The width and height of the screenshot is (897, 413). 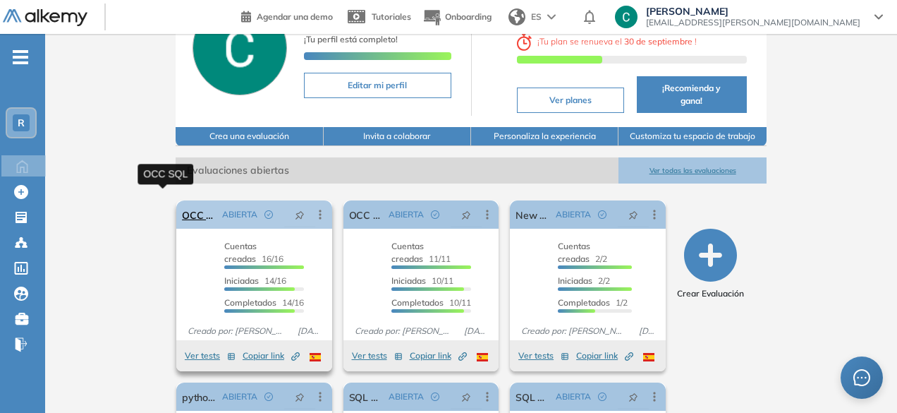 I want to click on button: Crear Evaluación, so click(x=710, y=264).